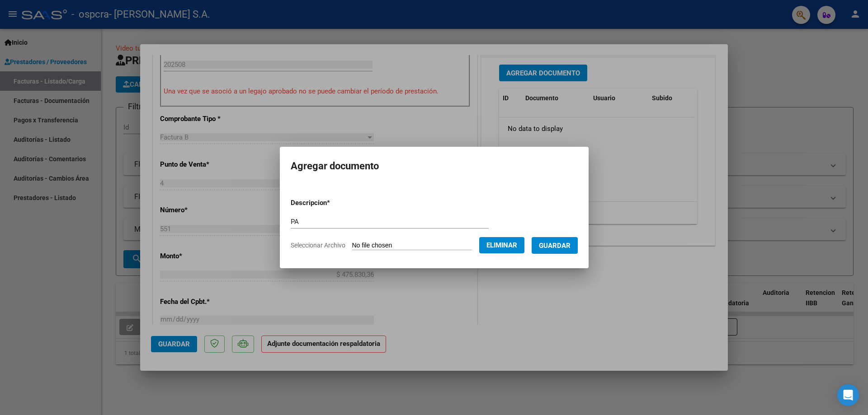 This screenshot has height=415, width=868. I want to click on span: Seleccionar Archivo, so click(318, 245).